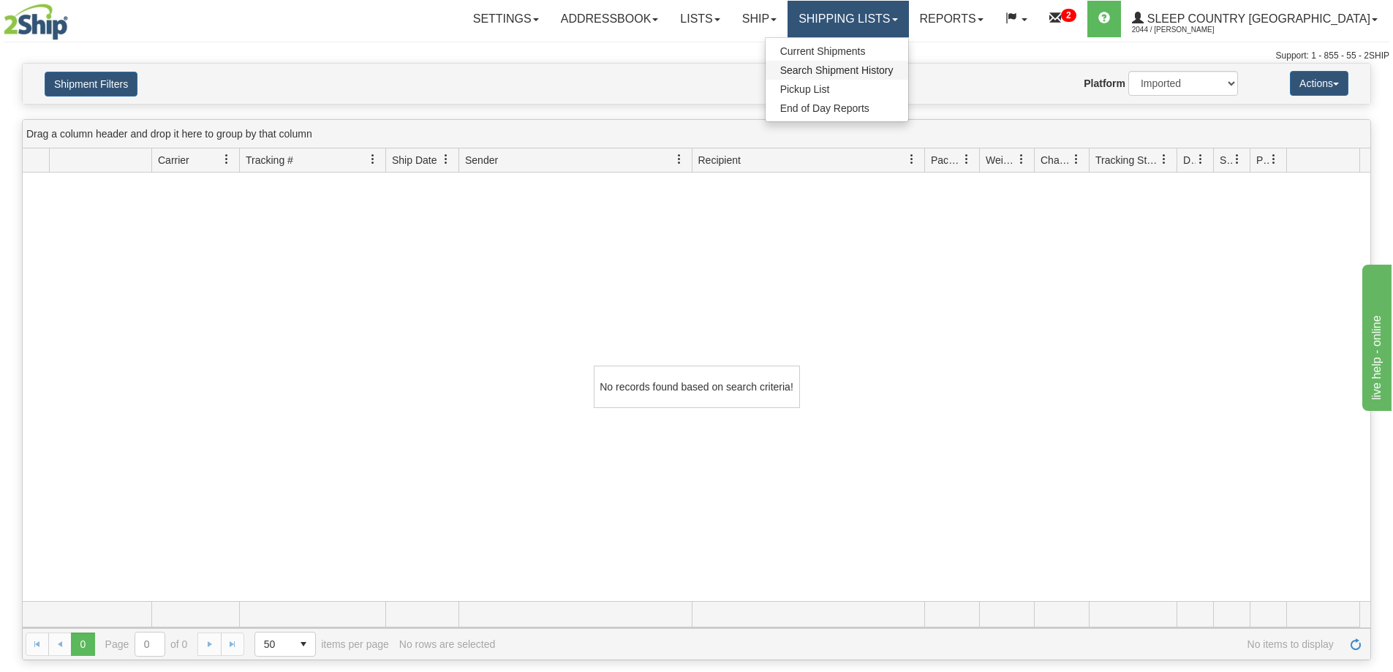 This screenshot has height=672, width=1393. Describe the element at coordinates (696, 134) in the screenshot. I see `div: grid grouping header` at that location.